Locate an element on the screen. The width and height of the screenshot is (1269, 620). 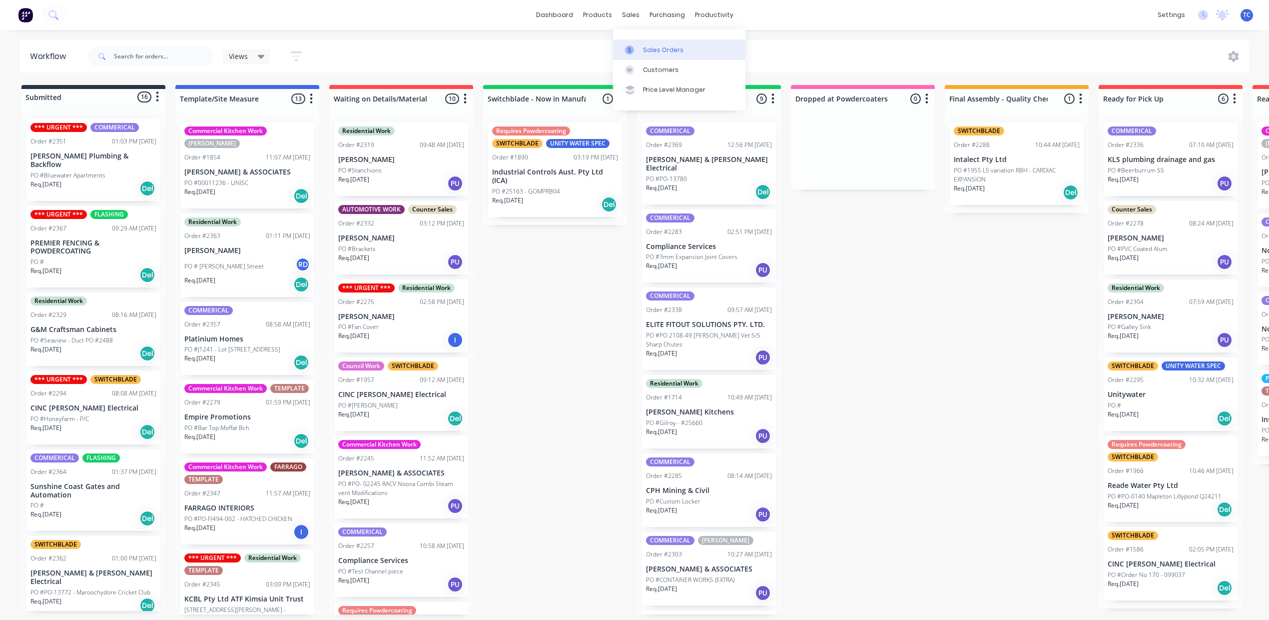
div: Order #2363 is located at coordinates (202, 236).